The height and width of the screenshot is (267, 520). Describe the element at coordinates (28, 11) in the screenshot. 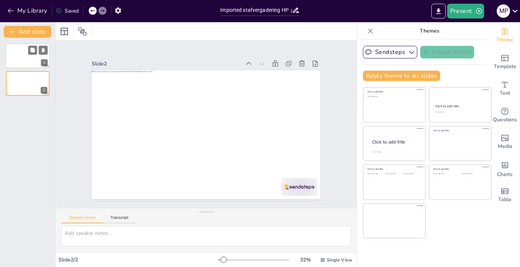

I see `button: My Library` at that location.